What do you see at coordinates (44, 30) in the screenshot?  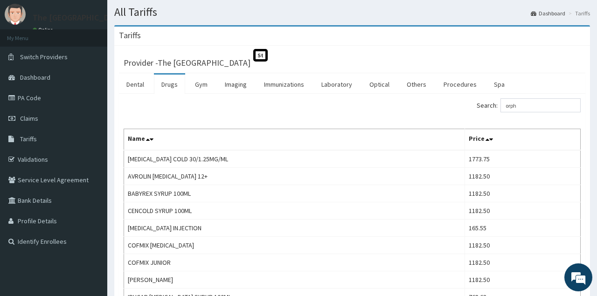 I see `a: Online` at bounding box center [44, 30].